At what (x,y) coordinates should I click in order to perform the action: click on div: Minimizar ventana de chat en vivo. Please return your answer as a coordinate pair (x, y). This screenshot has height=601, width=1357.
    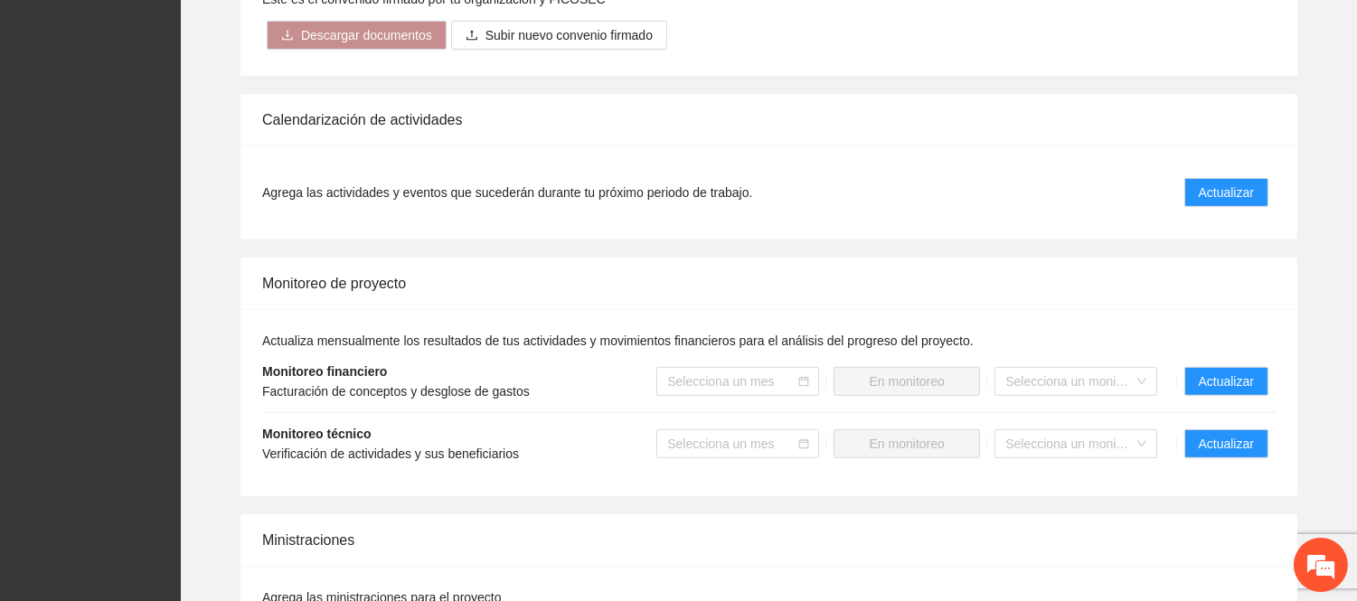
    Looking at the image, I should click on (318, 31).